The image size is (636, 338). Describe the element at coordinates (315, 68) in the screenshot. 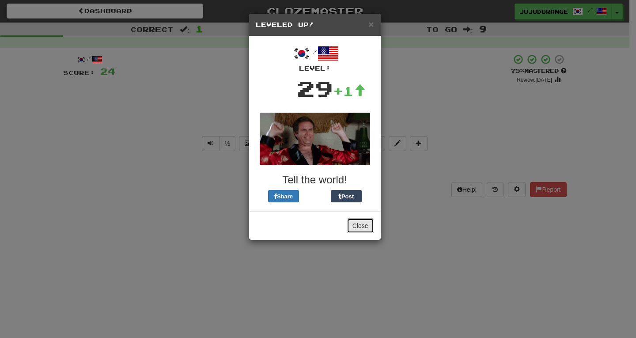

I see `div: Level:` at that location.